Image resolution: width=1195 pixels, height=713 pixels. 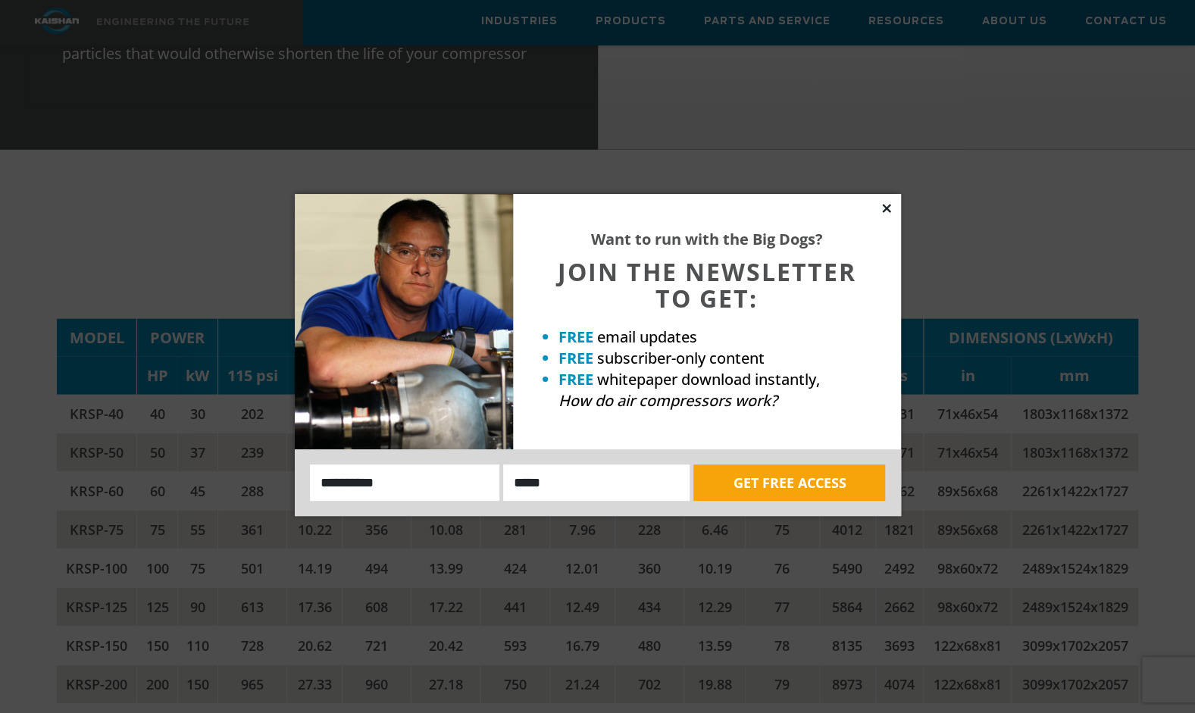 I want to click on span: whitepaper download instantly,, so click(x=709, y=379).